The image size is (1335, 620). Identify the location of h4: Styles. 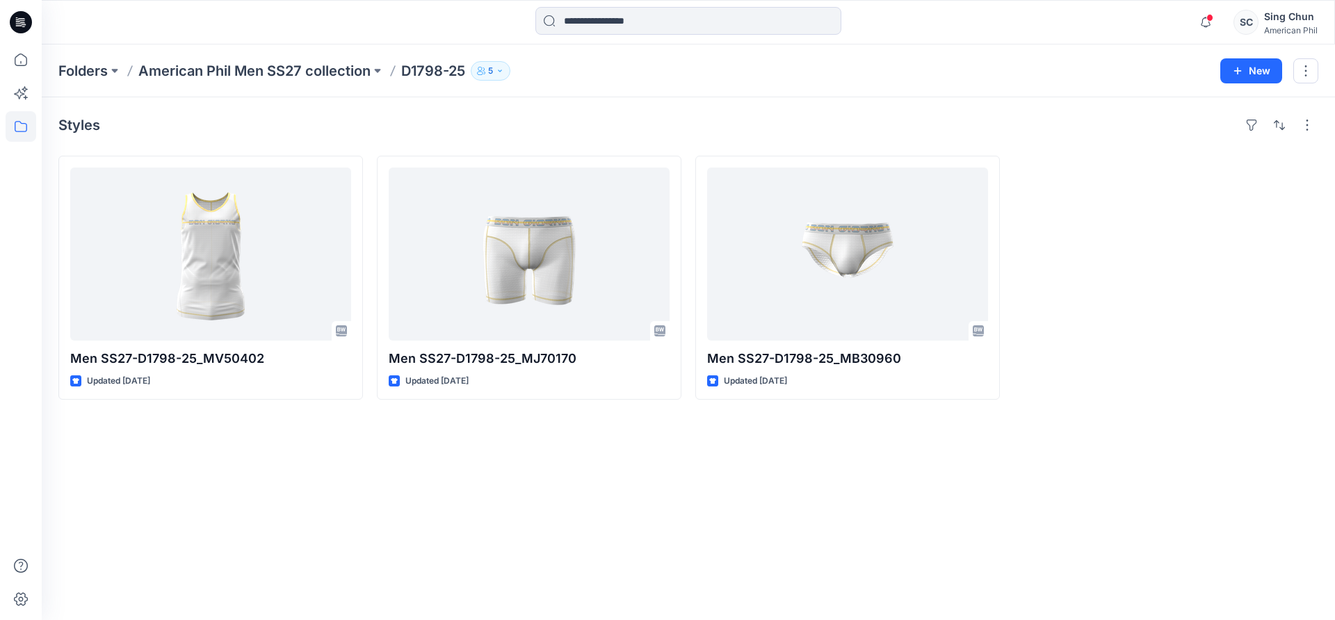
(79, 125).